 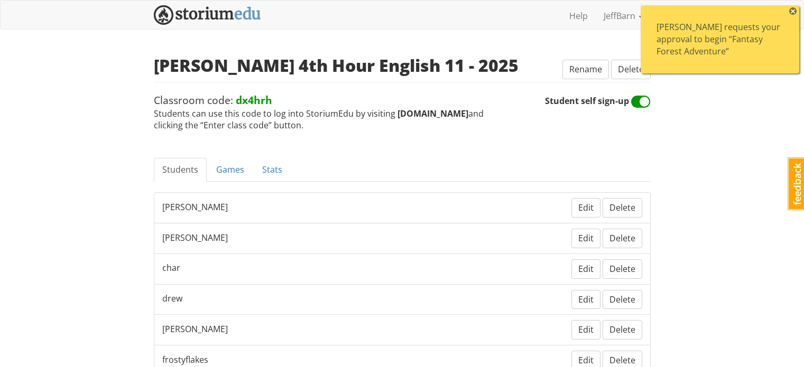 I want to click on a: Games, so click(x=230, y=170).